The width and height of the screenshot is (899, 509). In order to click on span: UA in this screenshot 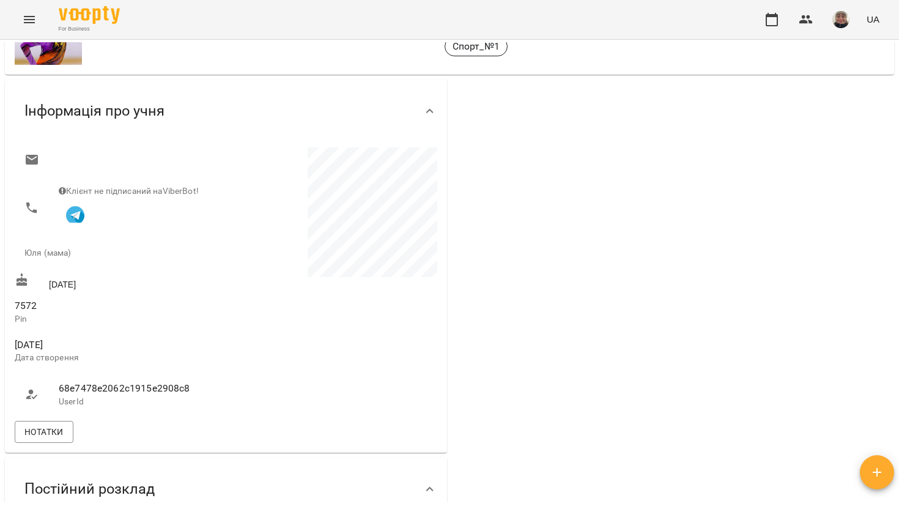, I will do `click(872, 19)`.